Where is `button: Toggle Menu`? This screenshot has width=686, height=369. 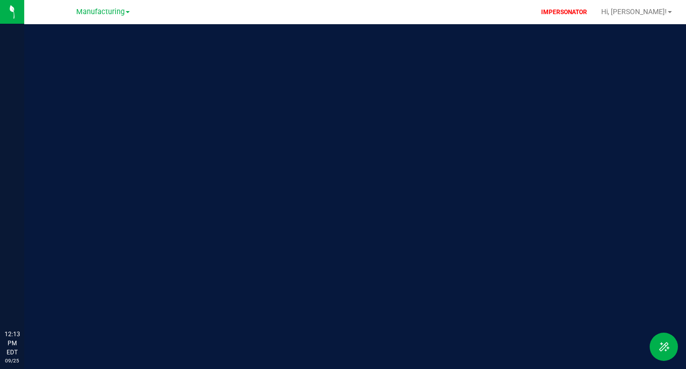
button: Toggle Menu is located at coordinates (664, 347).